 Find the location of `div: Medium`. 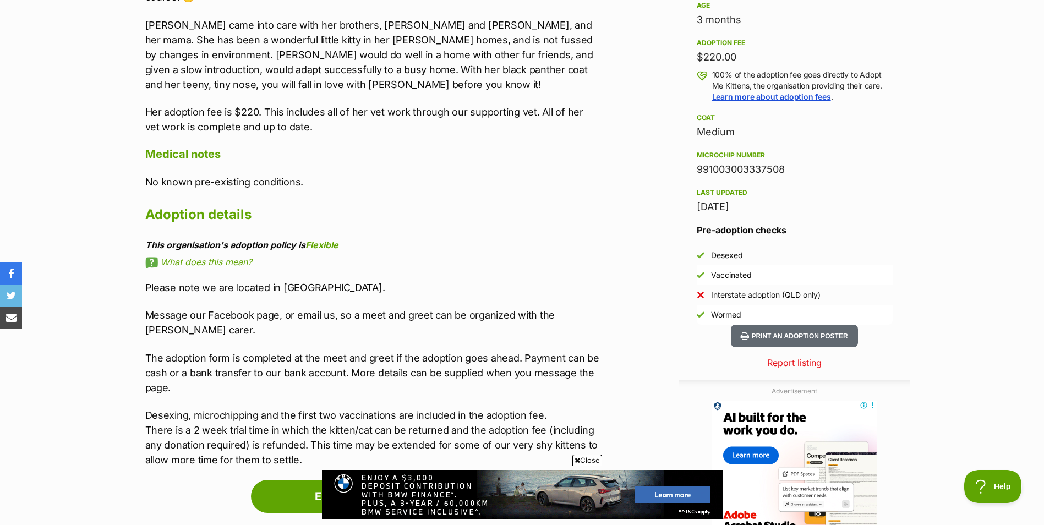

div: Medium is located at coordinates (795, 132).